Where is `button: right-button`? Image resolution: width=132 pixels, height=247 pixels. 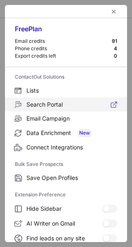 button: right-button is located at coordinates (17, 12).